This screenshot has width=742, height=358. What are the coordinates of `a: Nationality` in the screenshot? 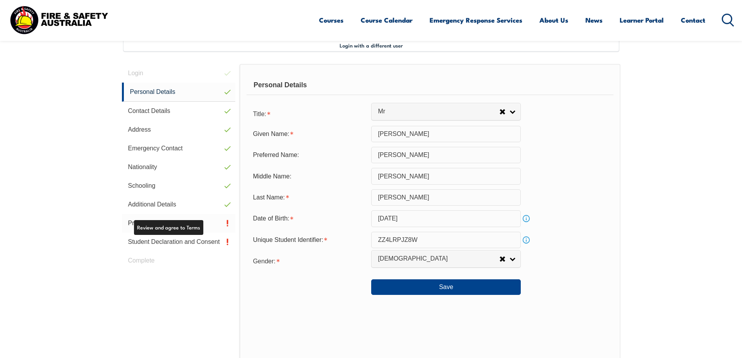 It's located at (179, 167).